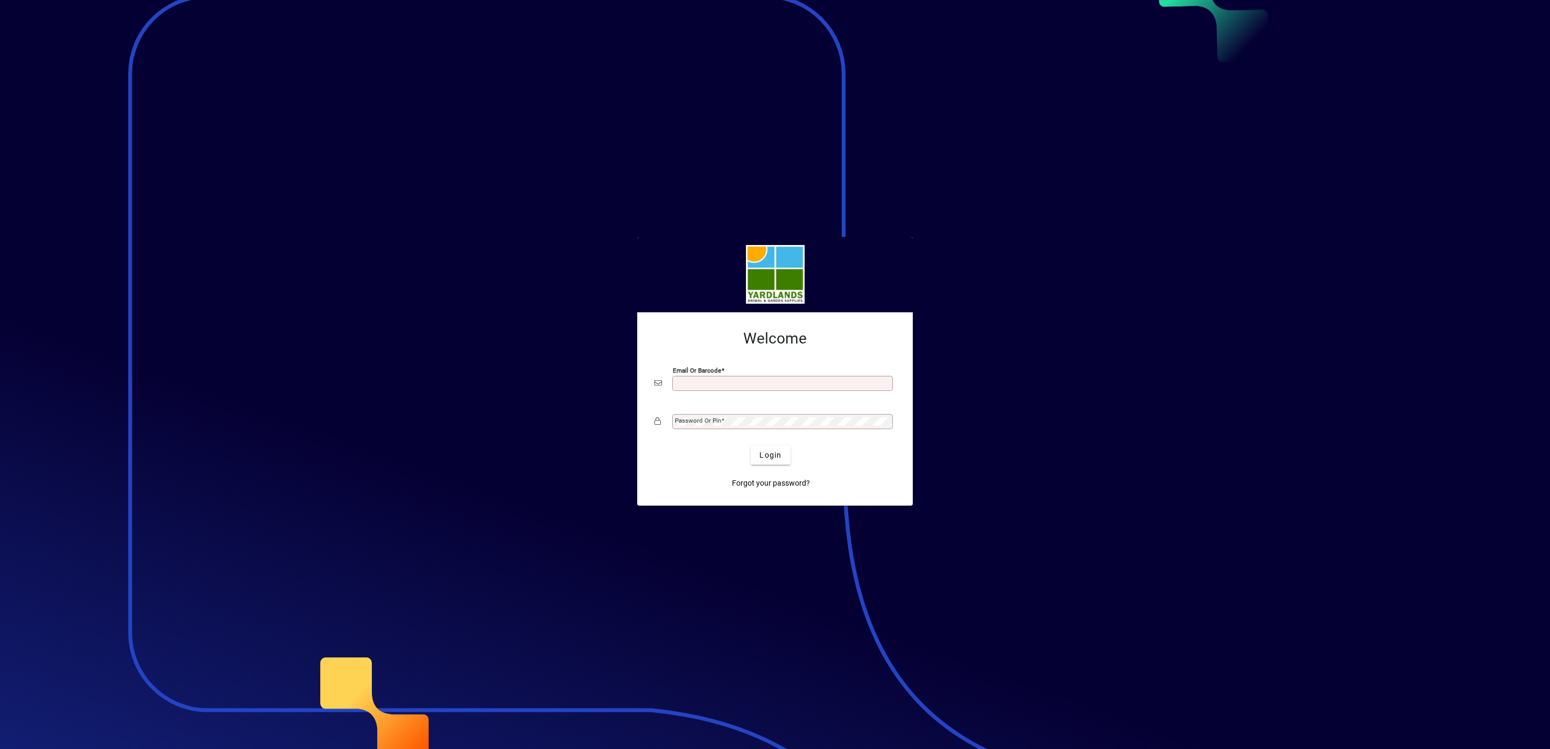 This screenshot has height=749, width=1550. I want to click on button: Login, so click(770, 455).